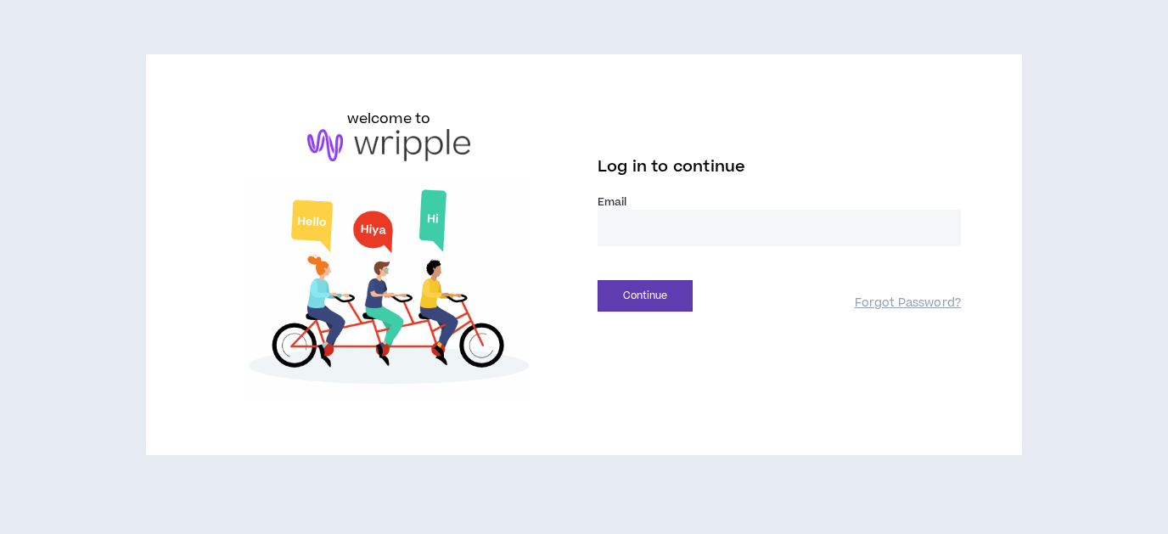  What do you see at coordinates (645, 295) in the screenshot?
I see `button: Continue` at bounding box center [645, 295].